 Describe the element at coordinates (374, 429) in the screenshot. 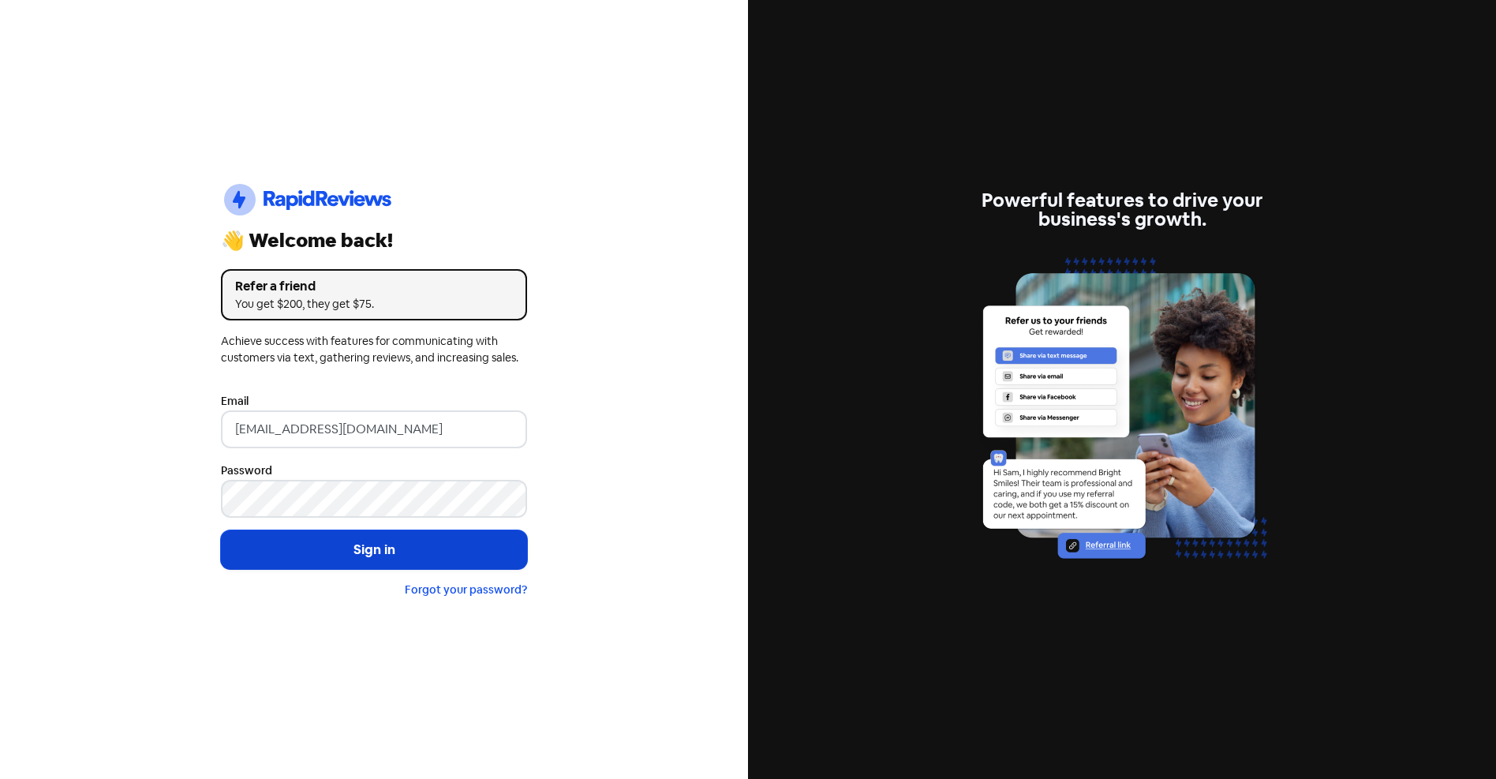

I see `input: Enter your email address...` at that location.